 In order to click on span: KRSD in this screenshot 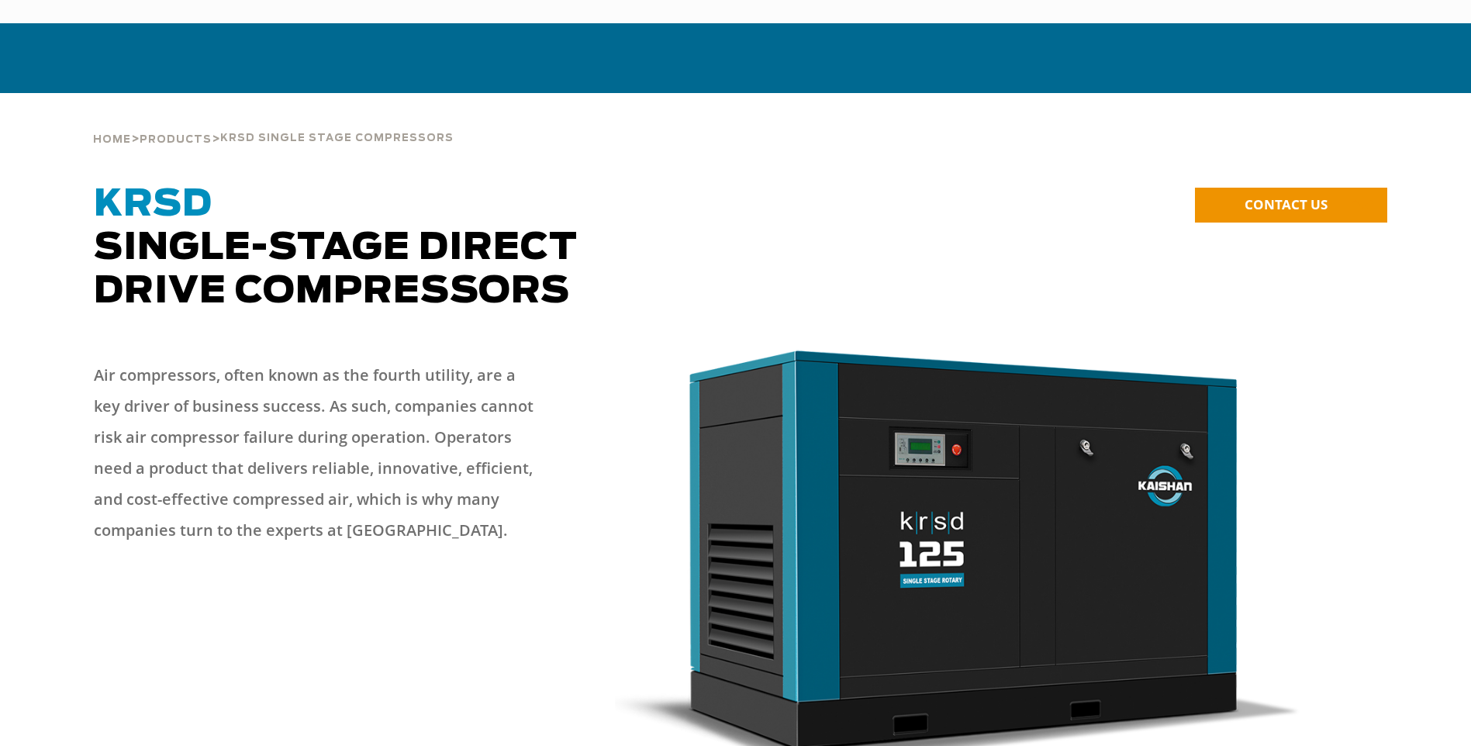, I will do `click(153, 205)`.